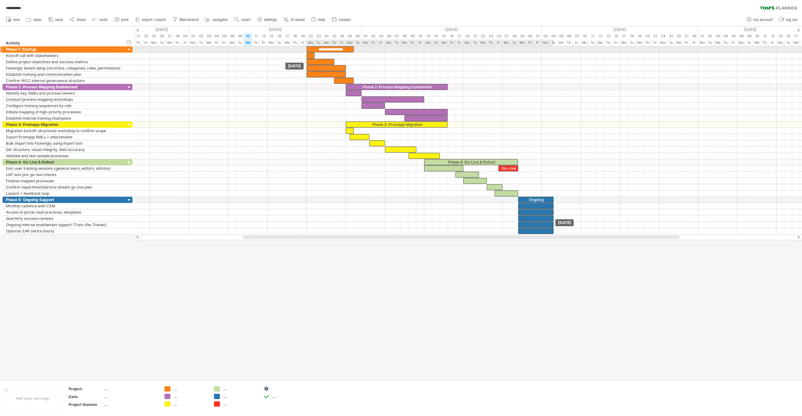 The height and width of the screenshot is (416, 802). Describe the element at coordinates (725, 43) in the screenshot. I see `div: Thursday, 4 December 2025` at that location.